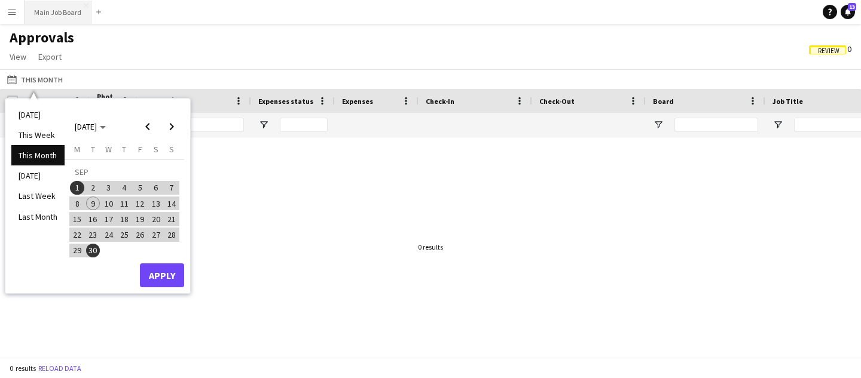 The height and width of the screenshot is (378, 861). I want to click on div: 0 results, so click(430, 247).